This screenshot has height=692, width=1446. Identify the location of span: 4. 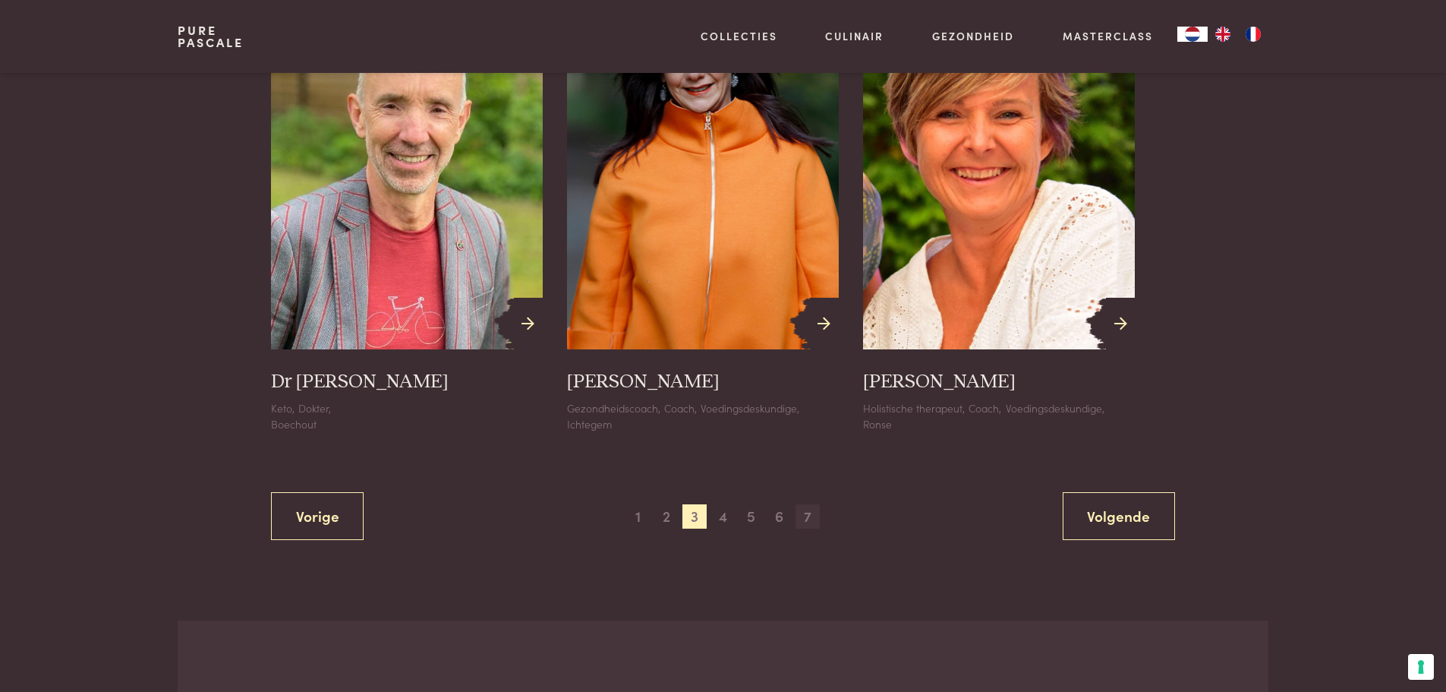
(724, 516).